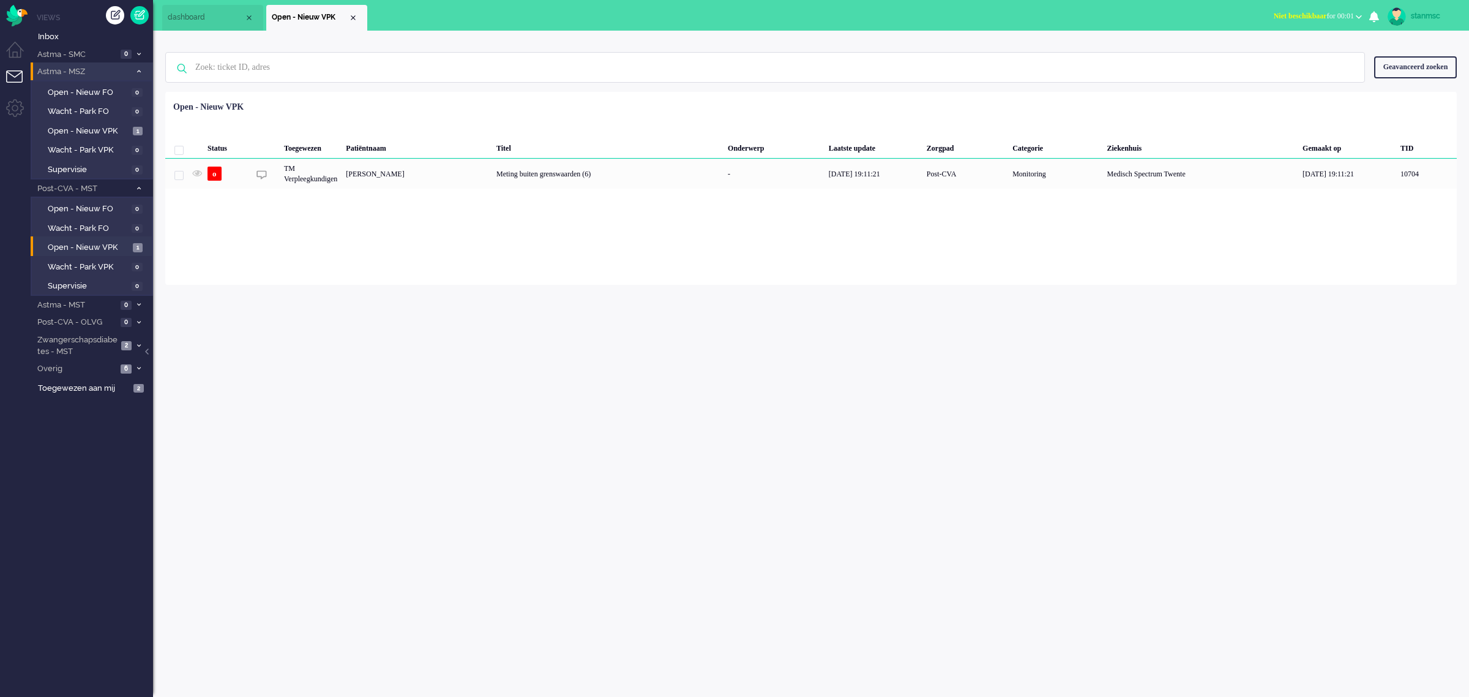 The width and height of the screenshot is (1469, 697). What do you see at coordinates (126, 369) in the screenshot?
I see `span: 6` at bounding box center [126, 369].